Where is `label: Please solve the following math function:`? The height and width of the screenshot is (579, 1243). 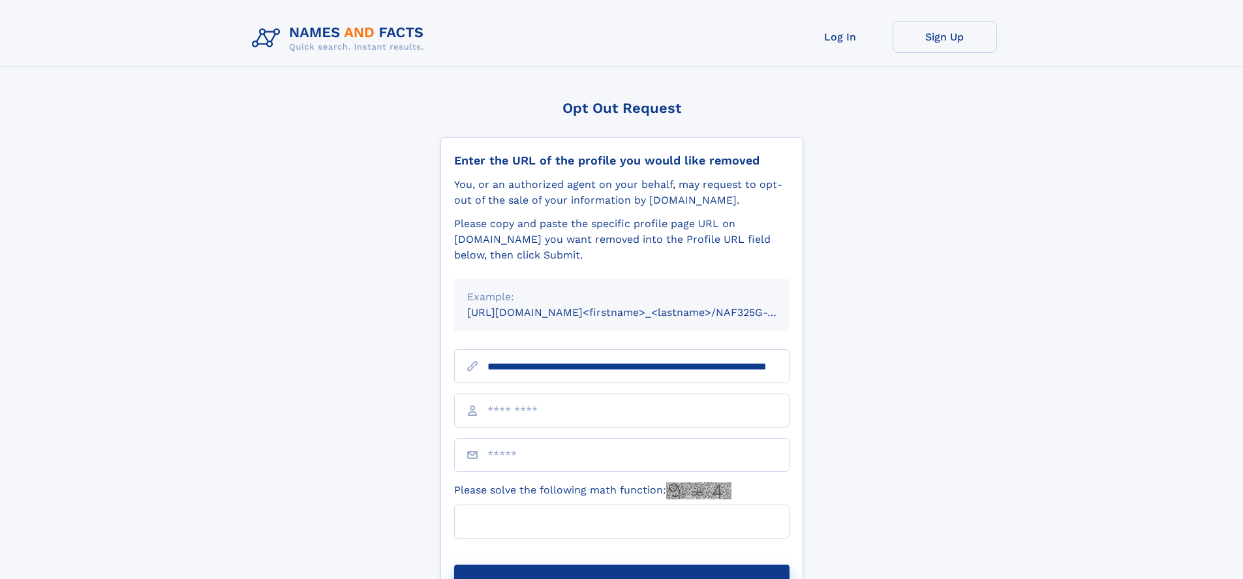
label: Please solve the following math function: is located at coordinates (592, 491).